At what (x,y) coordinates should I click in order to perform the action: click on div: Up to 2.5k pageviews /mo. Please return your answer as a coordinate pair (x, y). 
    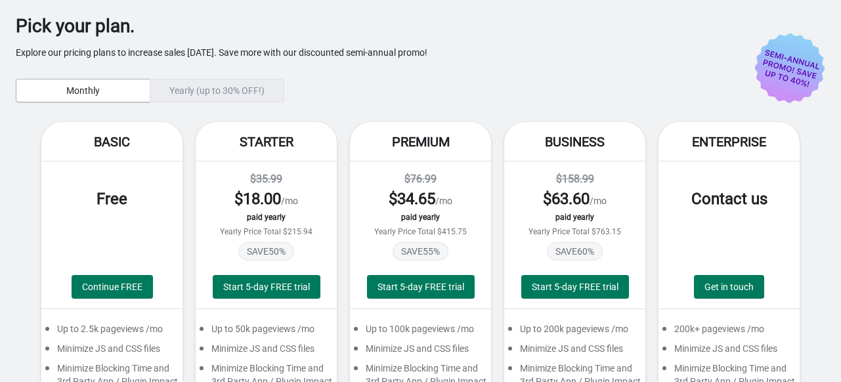
    Looking at the image, I should click on (112, 332).